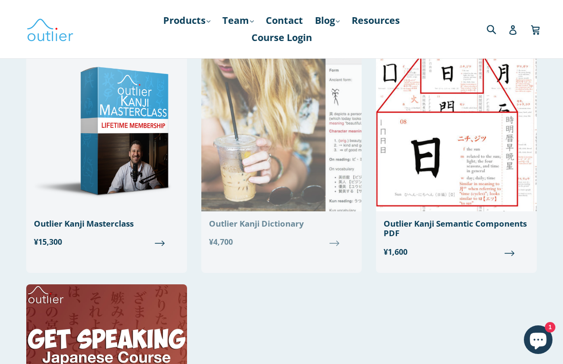 This screenshot has height=364, width=563. I want to click on span: ¥1,600, so click(456, 252).